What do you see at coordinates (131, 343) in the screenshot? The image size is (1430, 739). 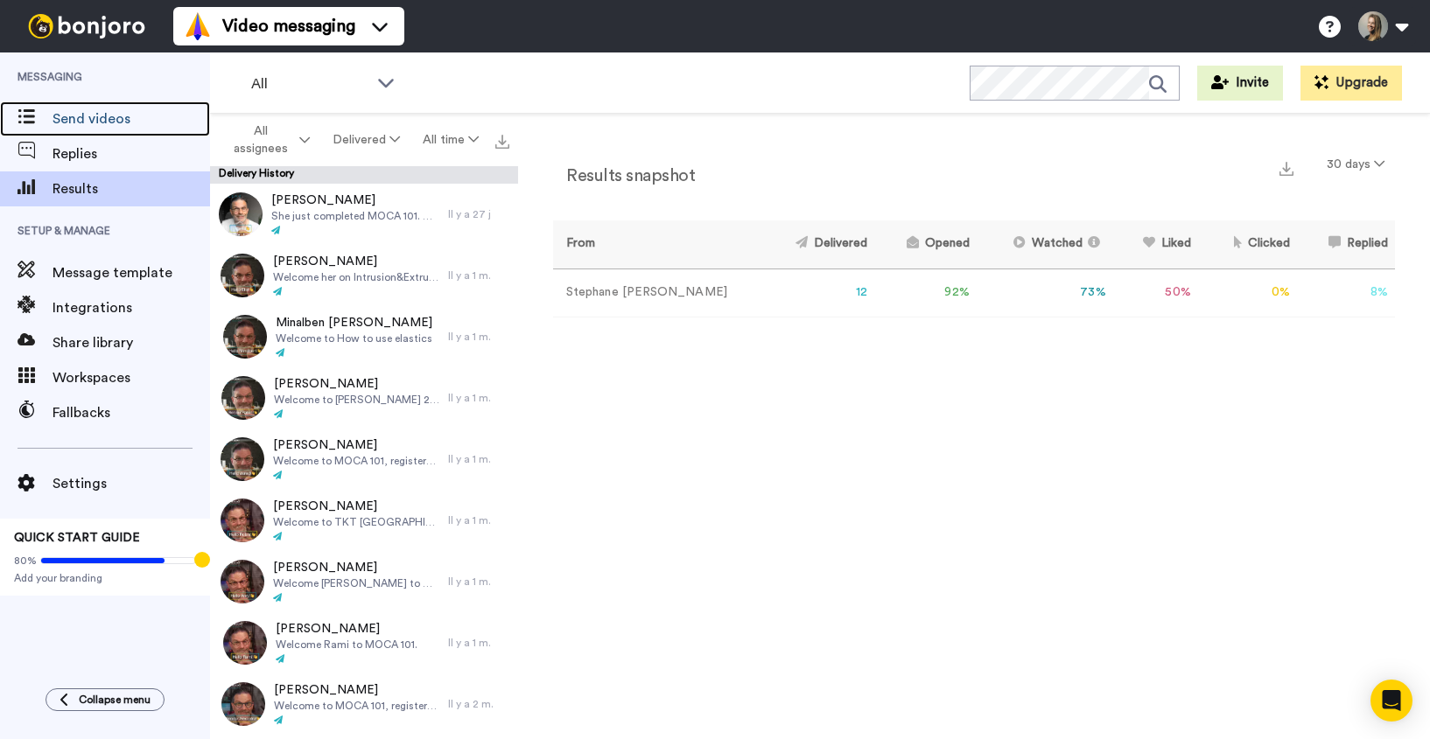 I see `span: Share library` at bounding box center [131, 343].